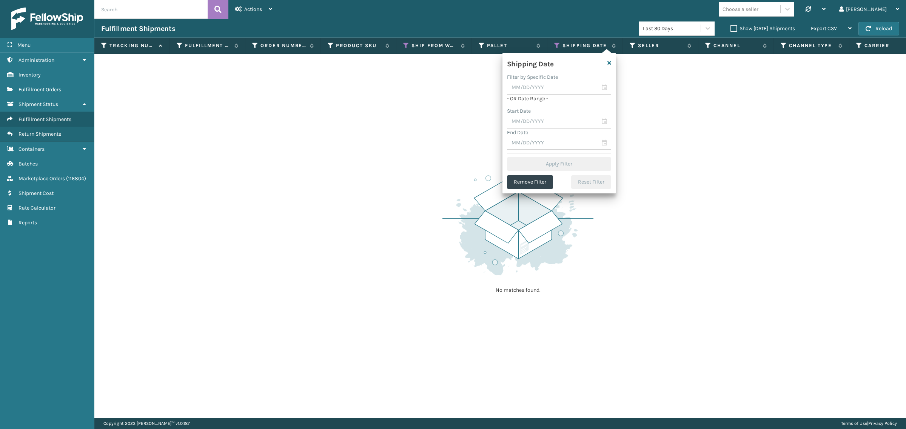  What do you see at coordinates (29, 75) in the screenshot?
I see `span: Inventory` at bounding box center [29, 75].